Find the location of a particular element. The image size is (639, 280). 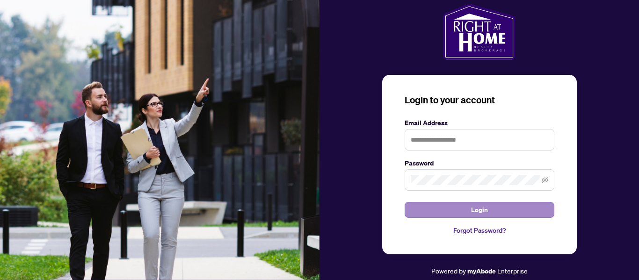

span: Enterprise is located at coordinates (512, 271).